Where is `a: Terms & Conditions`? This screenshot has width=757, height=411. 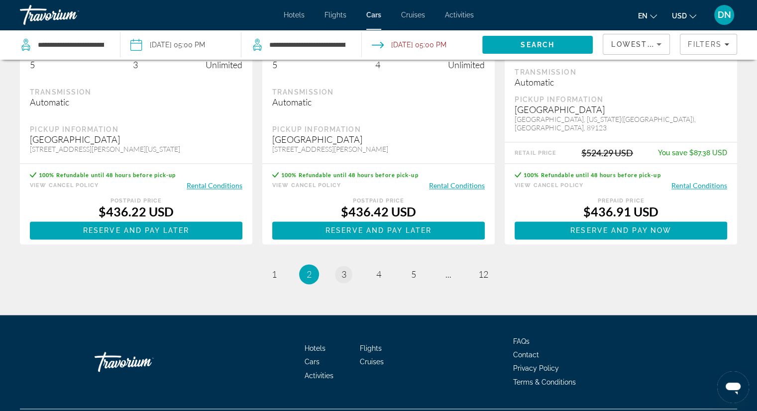
a: Terms & Conditions is located at coordinates (544, 382).